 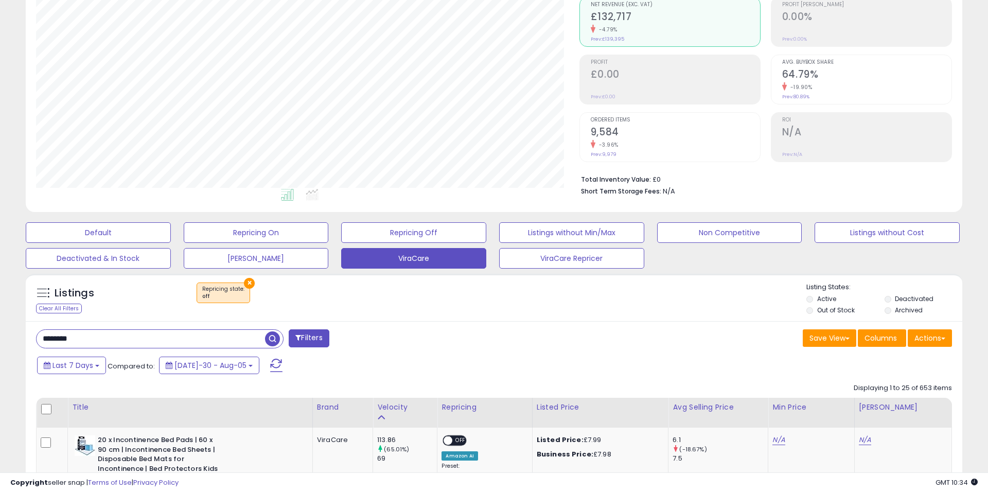 I want to click on span: ROI, so click(x=866, y=120).